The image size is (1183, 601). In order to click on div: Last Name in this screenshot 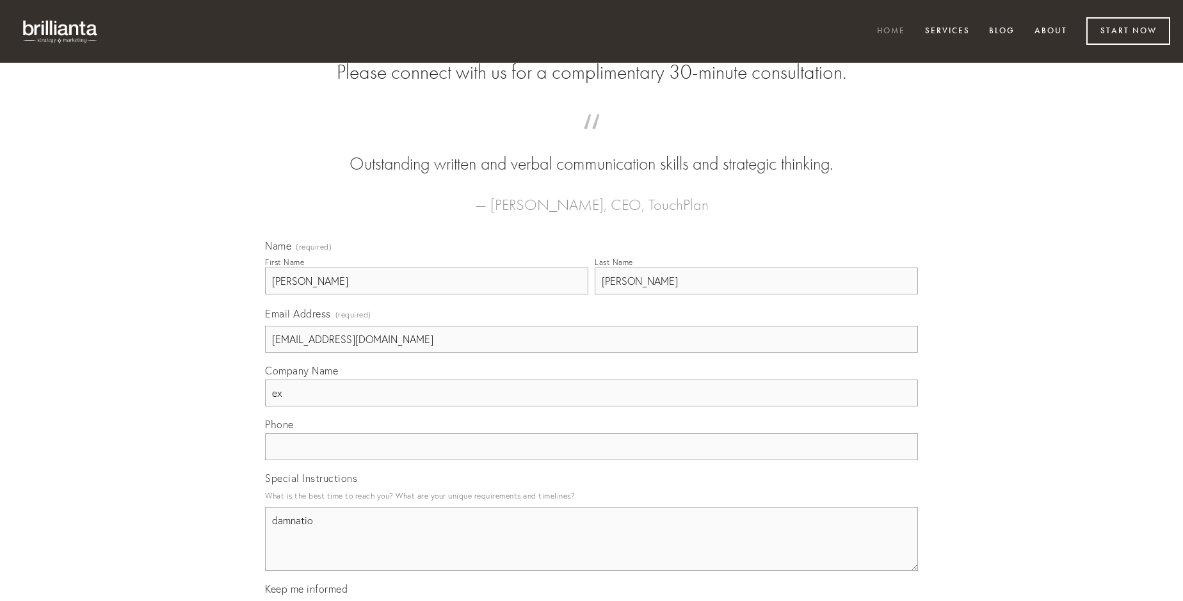, I will do `click(614, 262)`.